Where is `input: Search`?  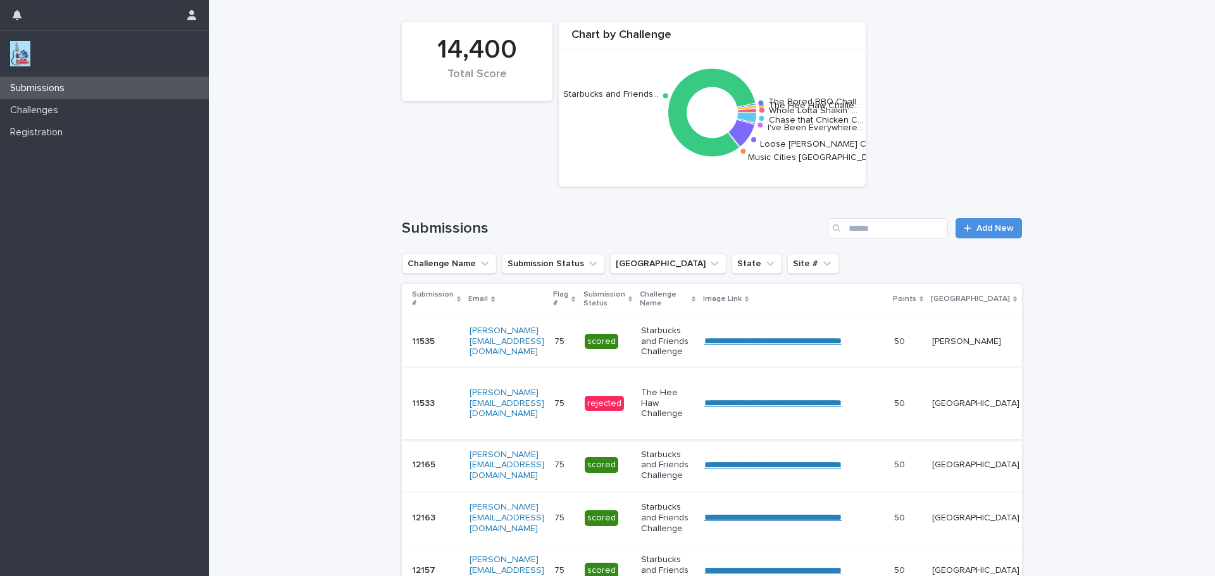 input: Search is located at coordinates (888, 228).